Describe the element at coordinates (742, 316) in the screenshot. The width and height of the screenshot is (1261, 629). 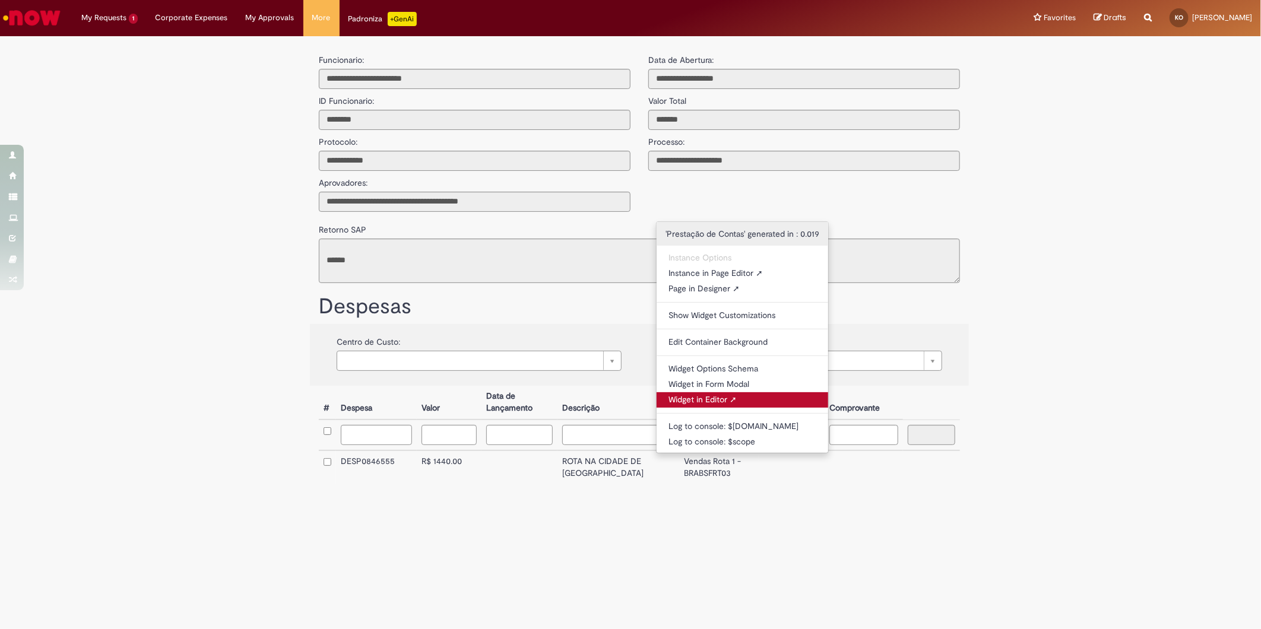
I see `a: Show Widget Customizations` at that location.